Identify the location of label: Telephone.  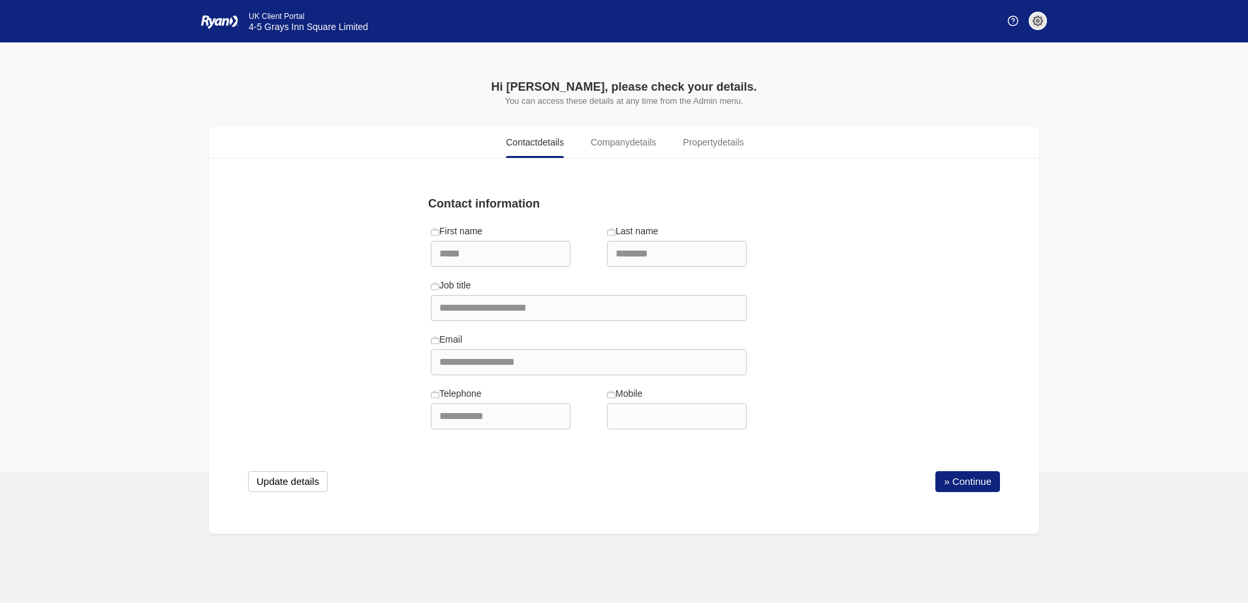
(456, 394).